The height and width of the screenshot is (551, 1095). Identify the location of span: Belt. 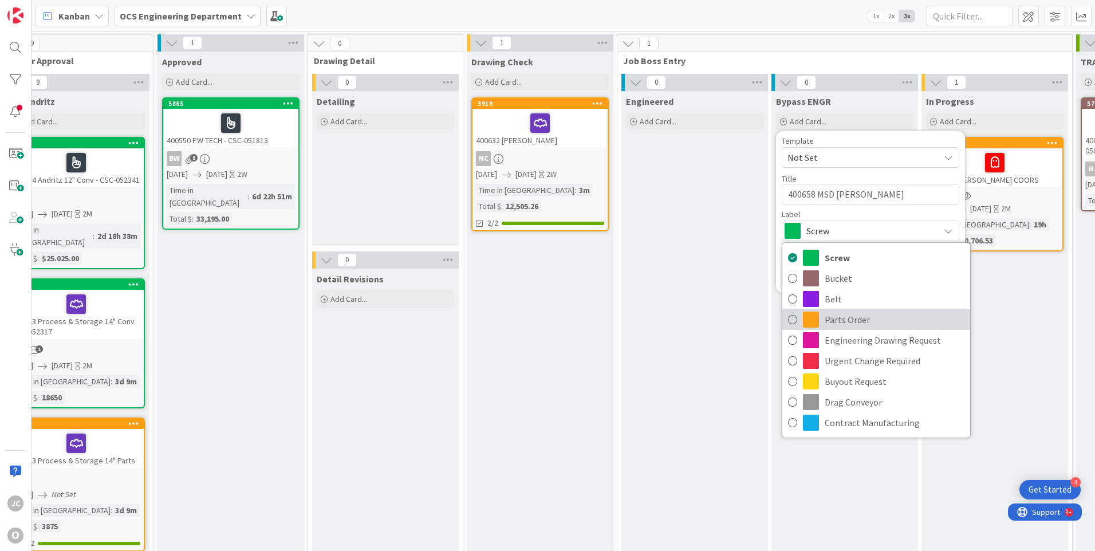
(895, 299).